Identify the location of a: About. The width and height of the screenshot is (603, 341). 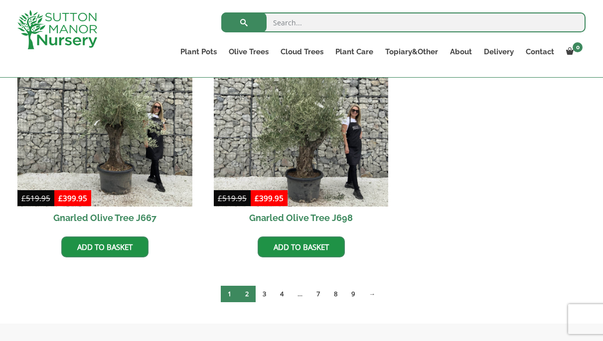
(461, 52).